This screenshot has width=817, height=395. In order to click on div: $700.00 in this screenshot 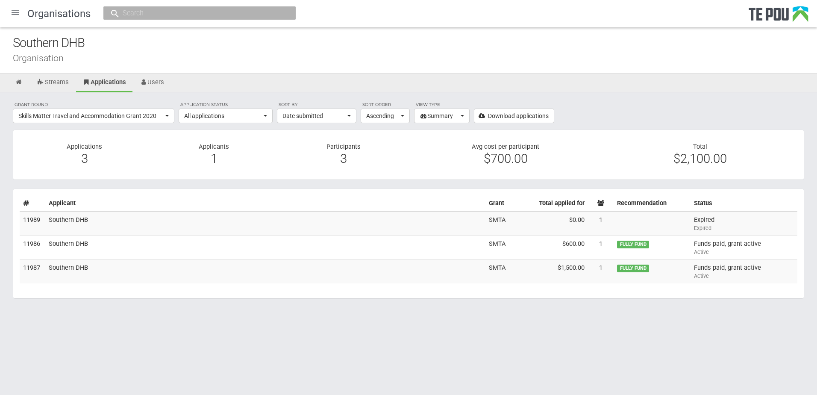, I will do `click(506, 159)`.